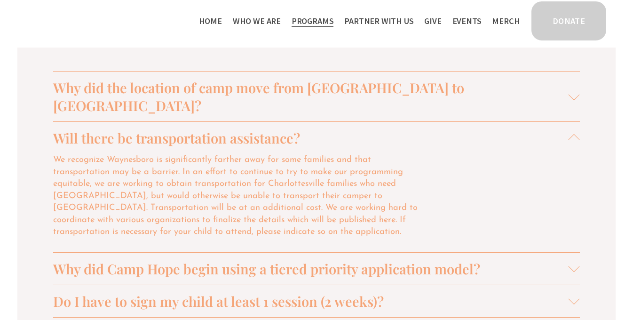  Describe the element at coordinates (317, 301) in the screenshot. I see `button: Do I have to sign my child at least 1 session (2 weeks)?` at that location.